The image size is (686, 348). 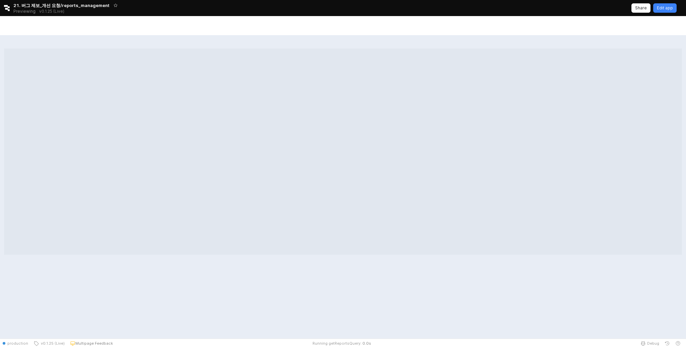 What do you see at coordinates (49, 344) in the screenshot?
I see `button: v0.1.25 (Live)` at bounding box center [49, 344].